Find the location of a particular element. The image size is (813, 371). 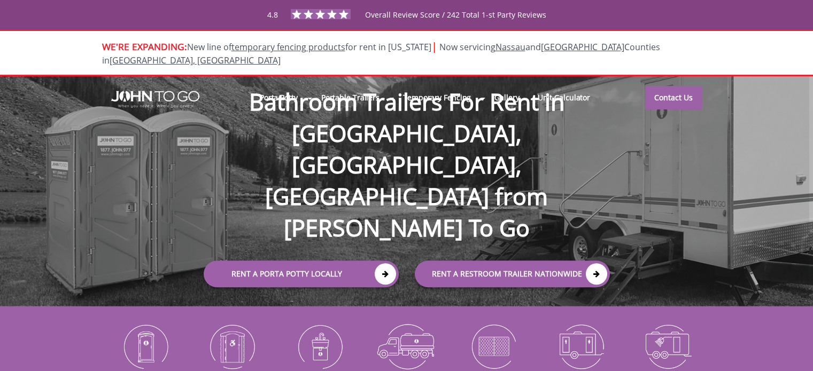

span: Overall Review Score / 242 Total 1-st Party Reviews is located at coordinates (455, 25).